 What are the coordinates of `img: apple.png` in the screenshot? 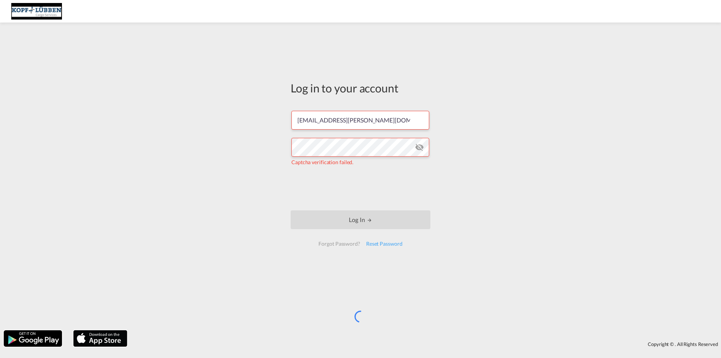 It's located at (100, 338).